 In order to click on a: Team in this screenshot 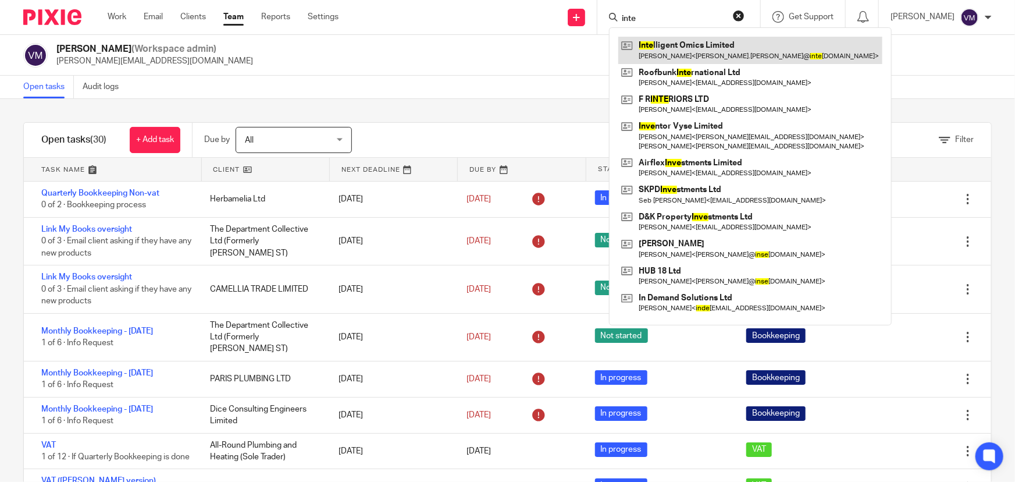, I will do `click(233, 17)`.